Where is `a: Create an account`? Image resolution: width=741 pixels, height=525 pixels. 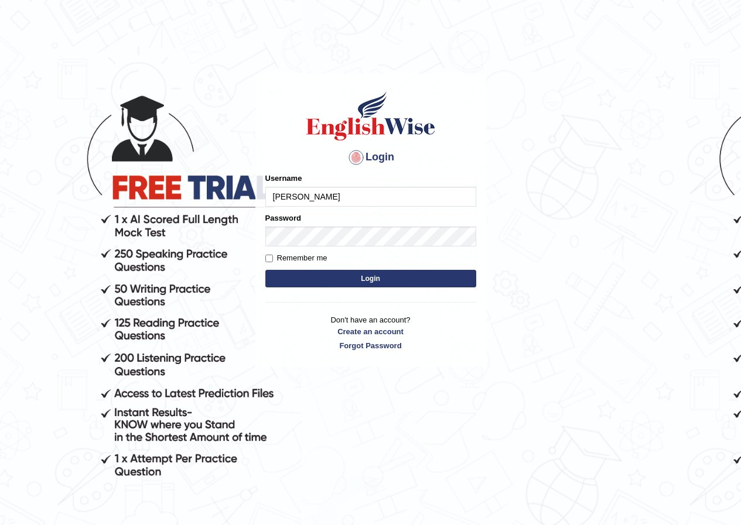 a: Create an account is located at coordinates (371, 331).